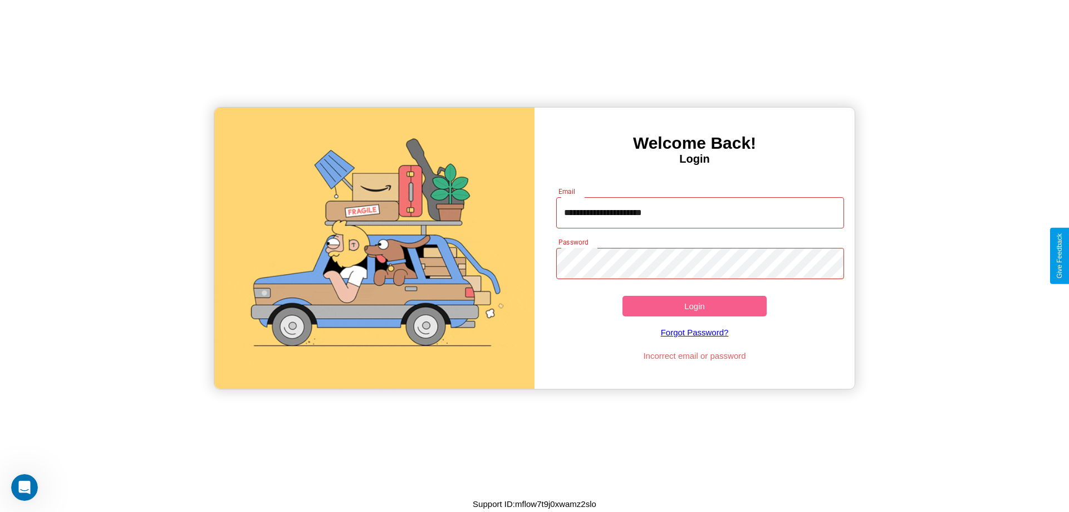 This screenshot has width=1069, height=512. What do you see at coordinates (1059, 256) in the screenshot?
I see `div: Give Feedback` at bounding box center [1059, 256].